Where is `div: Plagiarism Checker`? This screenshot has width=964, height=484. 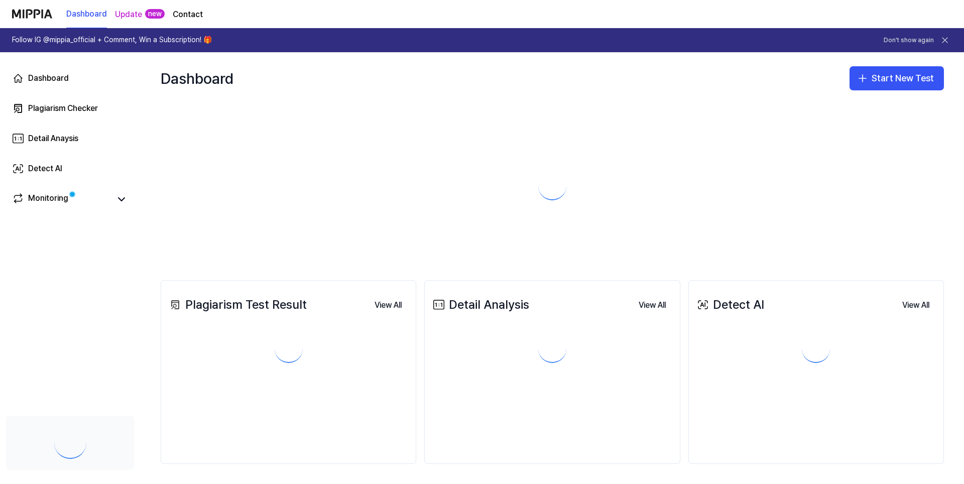 div: Plagiarism Checker is located at coordinates (63, 108).